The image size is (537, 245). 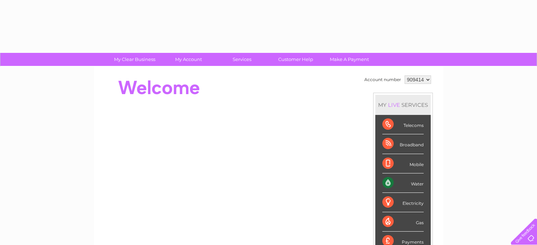 I want to click on div: Water, so click(x=403, y=183).